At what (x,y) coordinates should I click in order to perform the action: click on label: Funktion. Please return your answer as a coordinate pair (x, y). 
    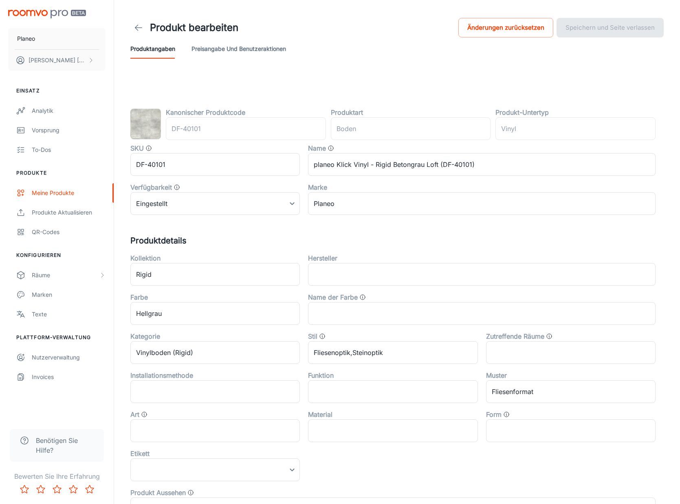
    Looking at the image, I should click on (321, 376).